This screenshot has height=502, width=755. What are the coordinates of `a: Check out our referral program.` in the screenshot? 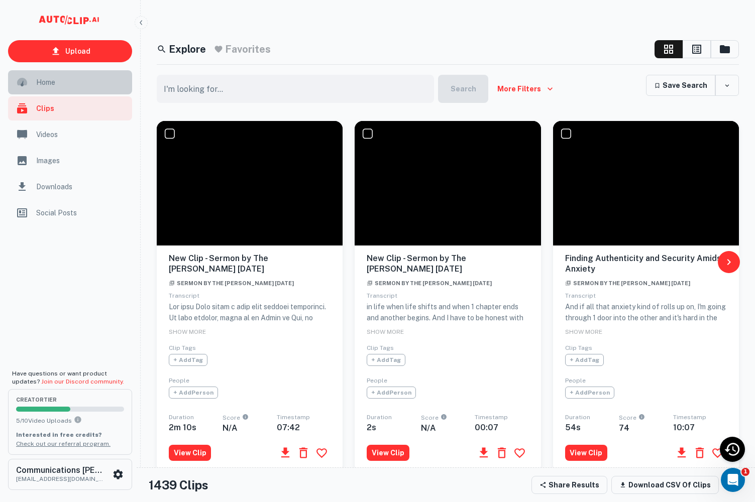 It's located at (63, 444).